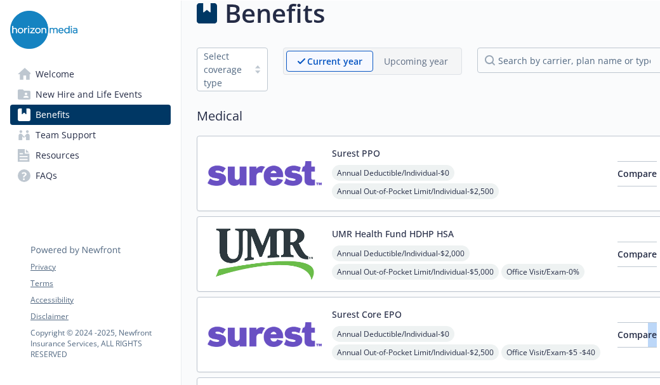  Describe the element at coordinates (100, 300) in the screenshot. I see `a: Accessibility` at that location.